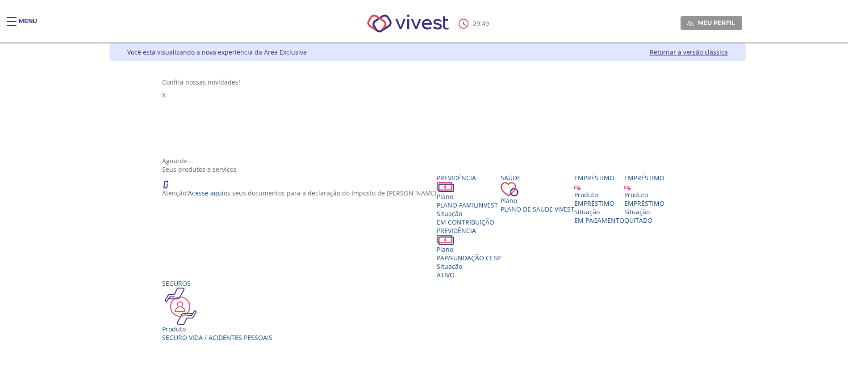 The width and height of the screenshot is (848, 365). Describe the element at coordinates (206, 193) in the screenshot. I see `a: Acesse aqui` at that location.